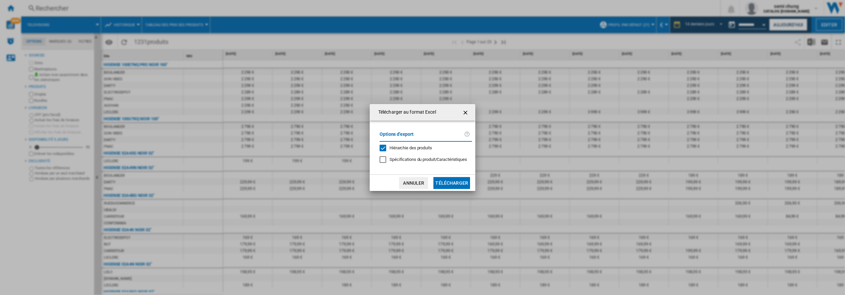 The height and width of the screenshot is (295, 845). Describe the element at coordinates (466, 112) in the screenshot. I see `button: getI18NText('BUTTONS.CLOSE_DIALOG')` at that location.